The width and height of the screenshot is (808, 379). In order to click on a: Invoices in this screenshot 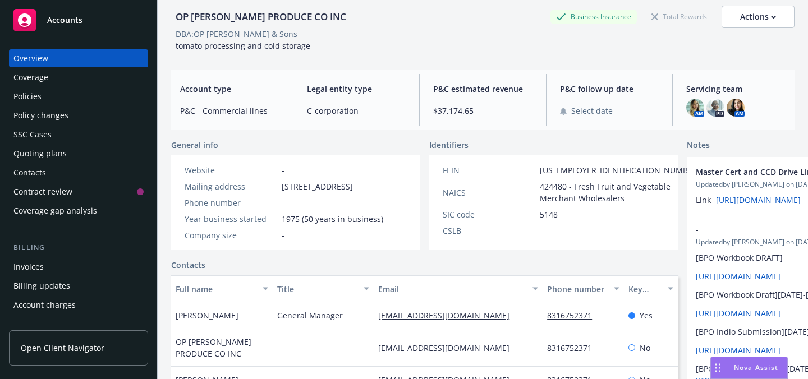, I will do `click(79, 267)`.